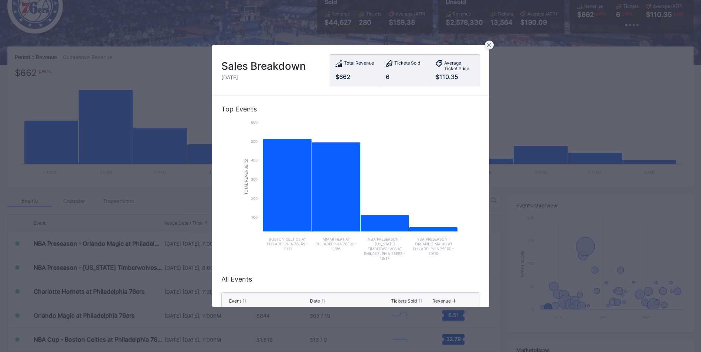 This screenshot has width=701, height=352. I want to click on text: Miami Heat at Philadelphia 76ers - 2/26, so click(336, 244).